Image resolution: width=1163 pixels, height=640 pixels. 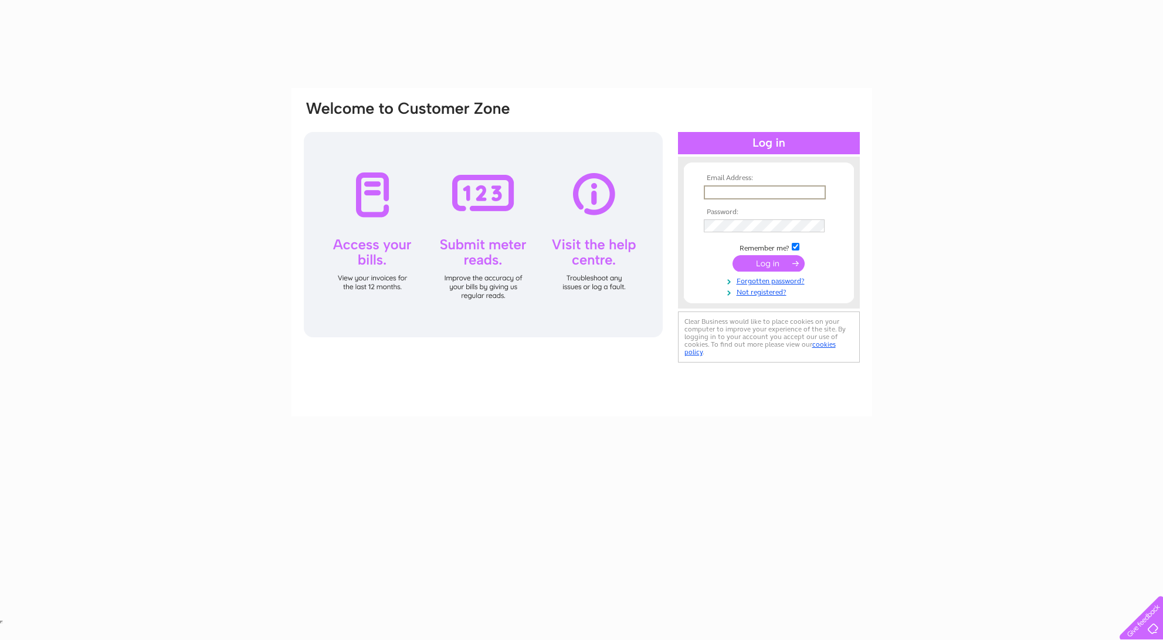 I want to click on div: Clear Business would like to place cookies on your computer to improve your experience of the sit..., so click(x=769, y=337).